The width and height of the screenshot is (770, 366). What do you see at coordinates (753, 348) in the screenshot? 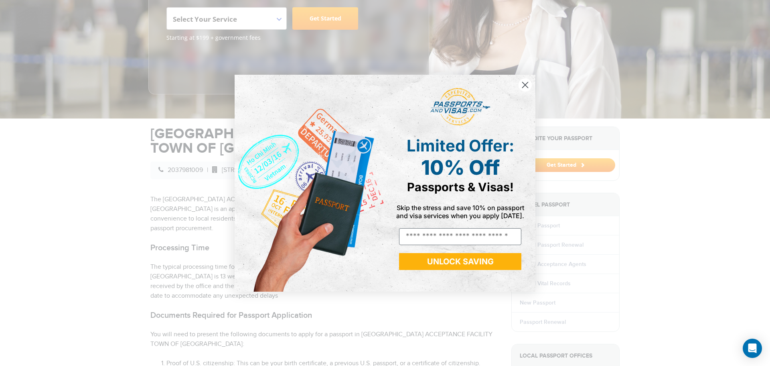
I see `div: Open Intercom Messenger` at bounding box center [753, 348].